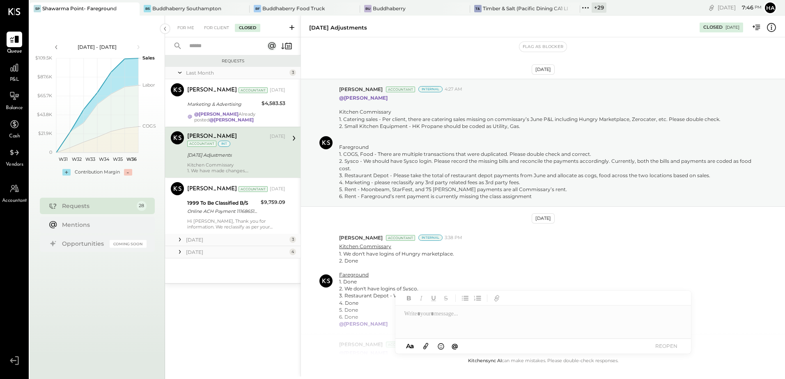 The image size is (785, 379). I want to click on div: Contribution Margin, so click(97, 172).